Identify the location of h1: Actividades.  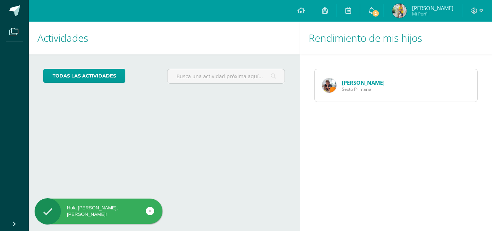
(164, 38).